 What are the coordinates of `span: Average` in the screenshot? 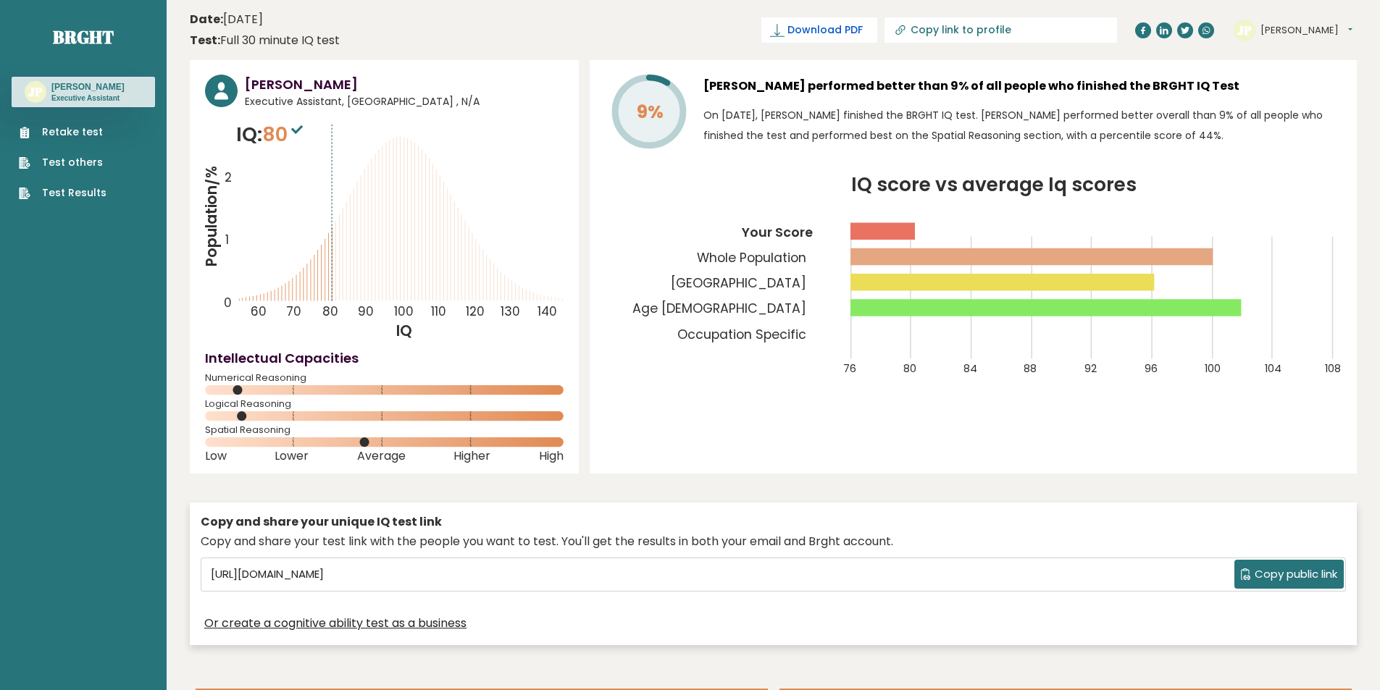 It's located at (381, 456).